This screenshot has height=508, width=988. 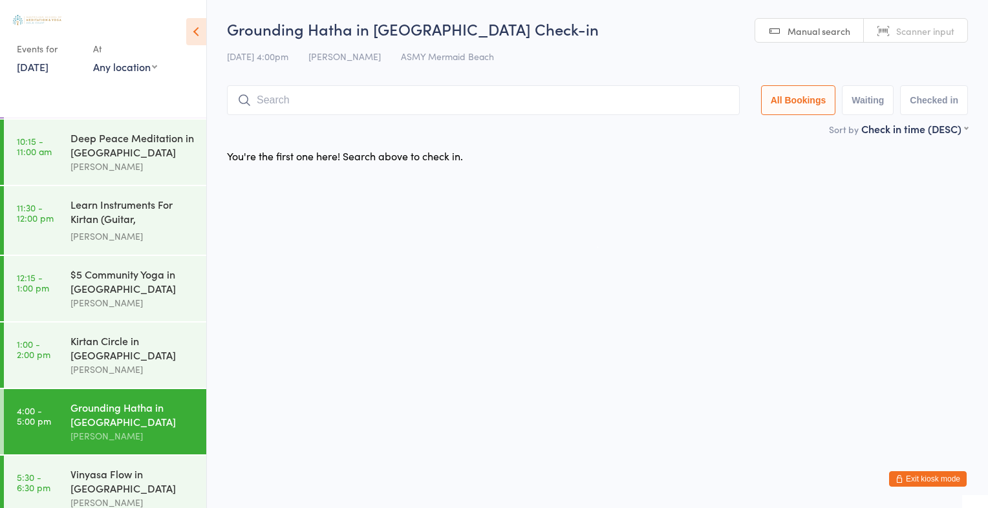 I want to click on div: Check in time (DESC), so click(x=914, y=129).